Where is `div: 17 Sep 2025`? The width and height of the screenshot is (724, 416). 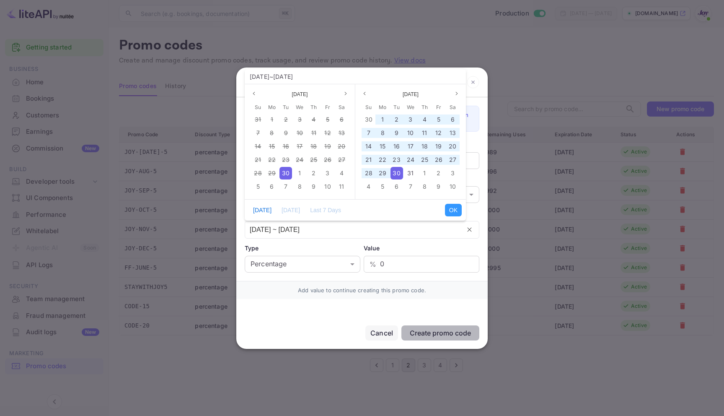
div: 17 Sep 2025 is located at coordinates (300, 146).